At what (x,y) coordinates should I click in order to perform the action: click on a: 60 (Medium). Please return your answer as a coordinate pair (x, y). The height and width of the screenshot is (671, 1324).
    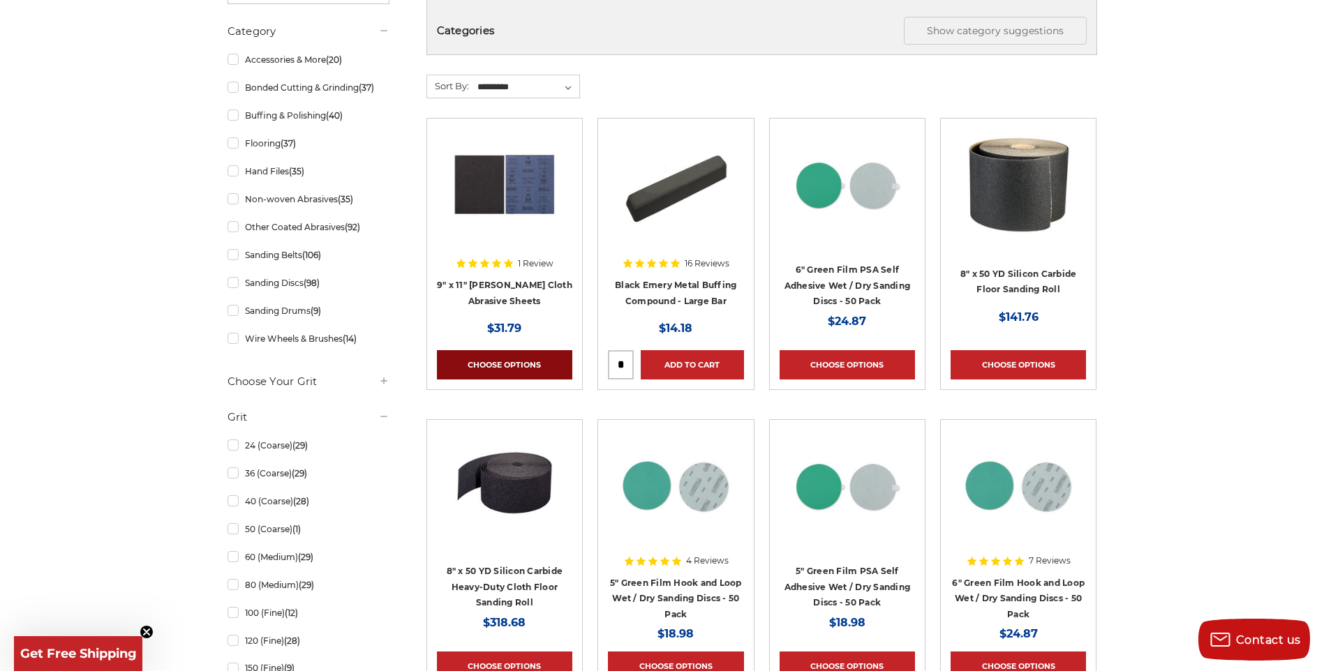
    Looking at the image, I should click on (308, 557).